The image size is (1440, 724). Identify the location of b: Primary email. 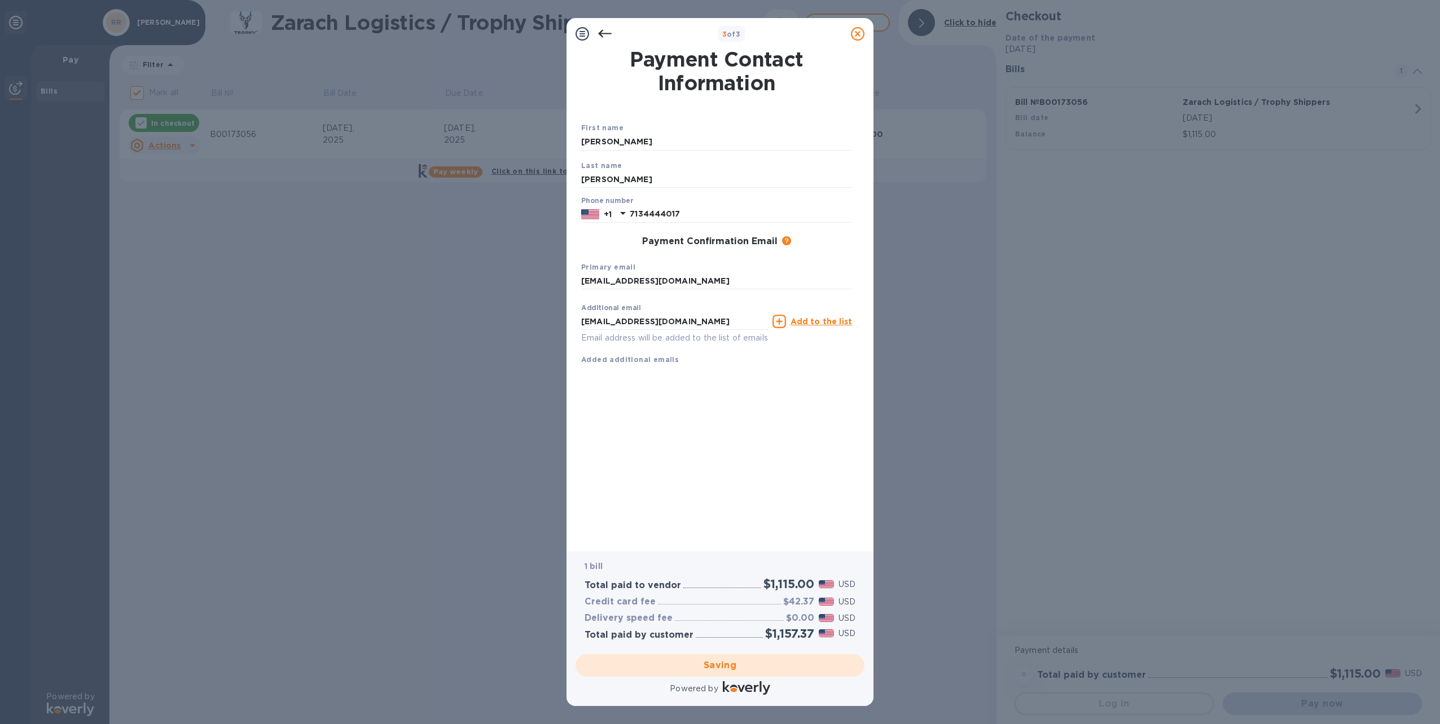
(608, 267).